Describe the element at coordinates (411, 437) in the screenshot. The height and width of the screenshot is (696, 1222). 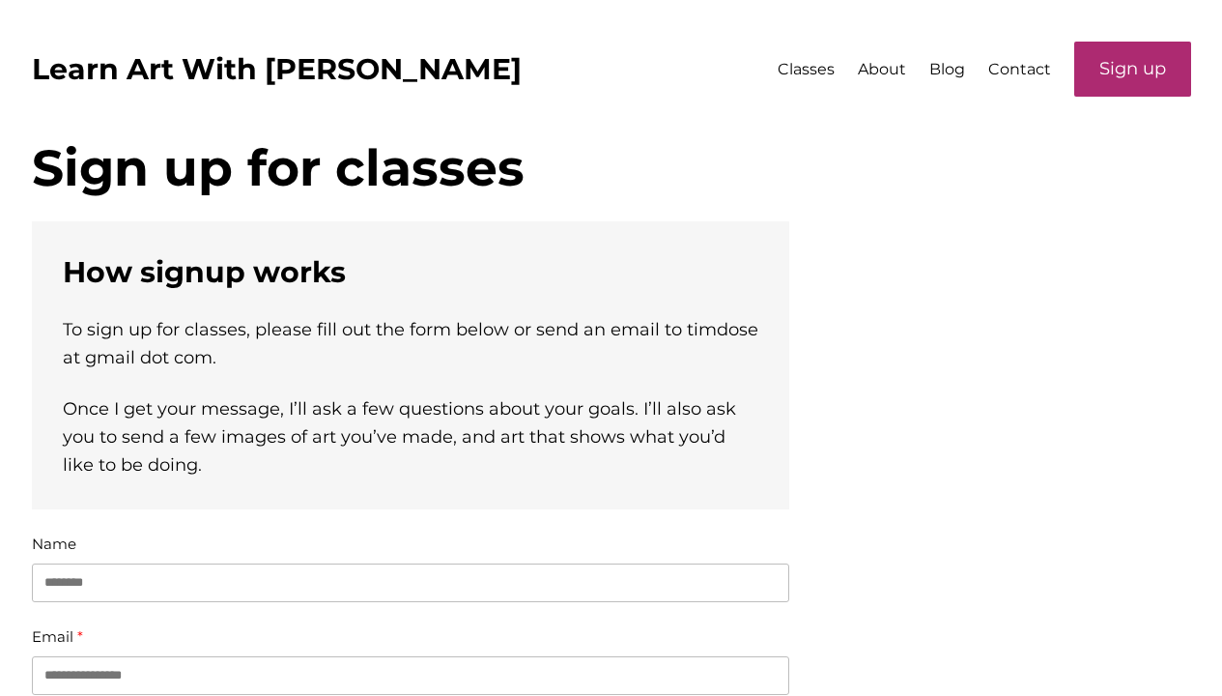
I see `p: Once I get your message, I’ll ask a few questions about your goals. I’ll also ask you to send a f...` at that location.